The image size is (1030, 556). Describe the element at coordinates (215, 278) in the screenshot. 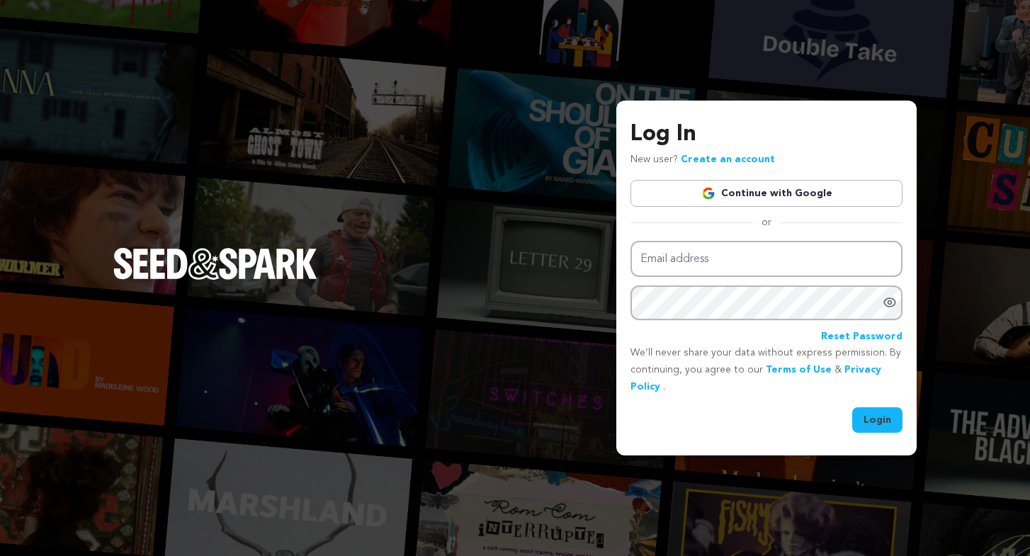

I see `a: Seed&Spark Homepage` at that location.